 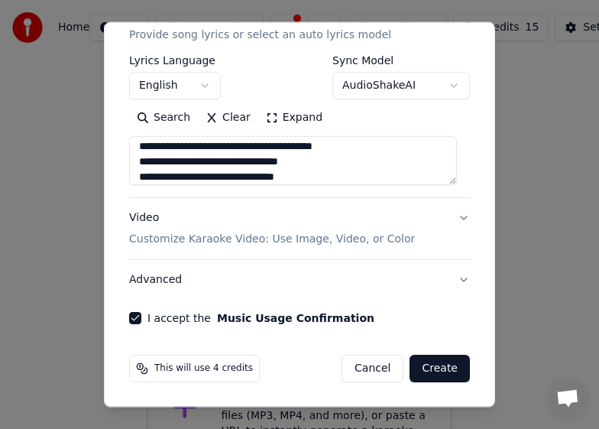 What do you see at coordinates (203, 368) in the screenshot?
I see `span: This will use 4 credits` at bounding box center [203, 368].